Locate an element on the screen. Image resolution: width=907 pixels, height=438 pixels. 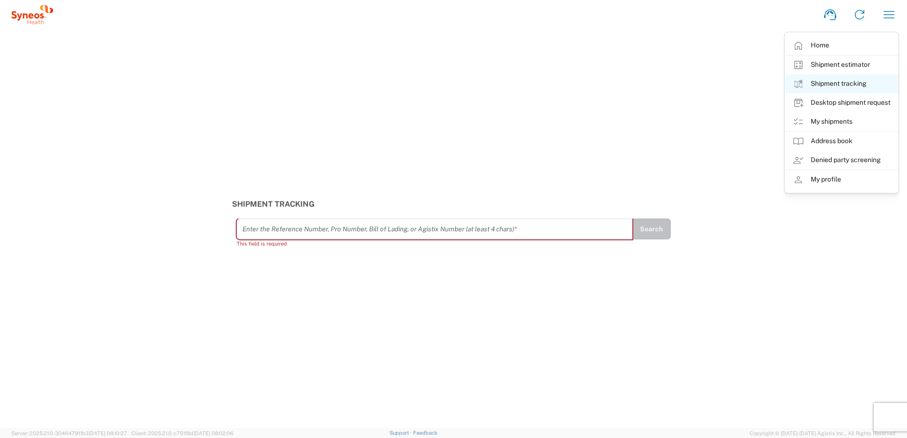
a: Address book is located at coordinates (841, 141).